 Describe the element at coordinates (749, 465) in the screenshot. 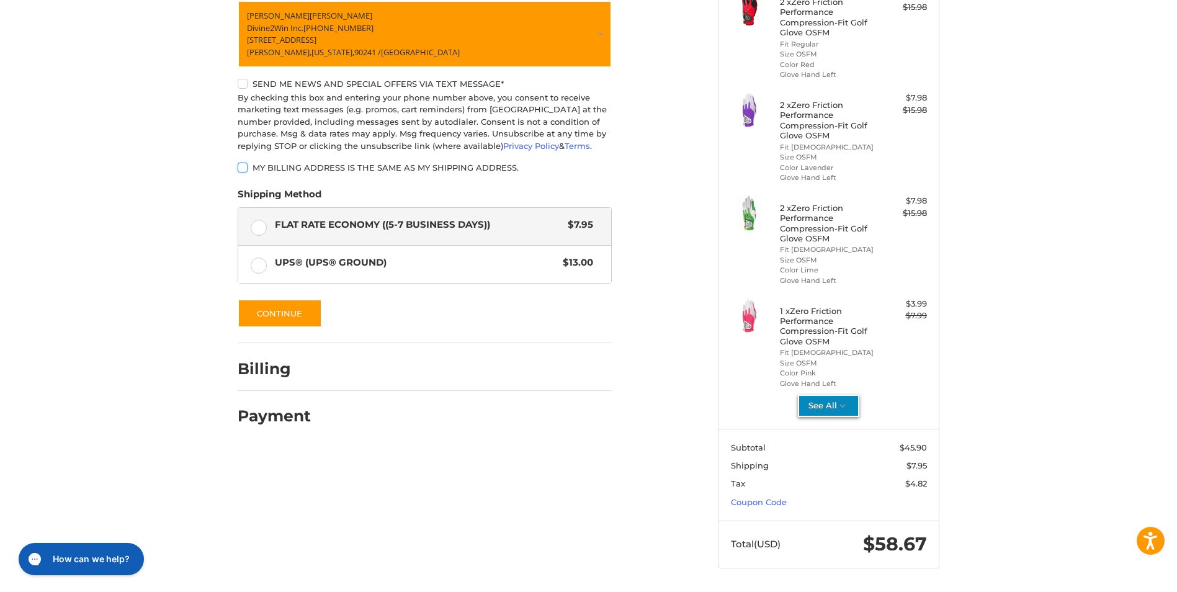

I see `span: Shipping` at that location.